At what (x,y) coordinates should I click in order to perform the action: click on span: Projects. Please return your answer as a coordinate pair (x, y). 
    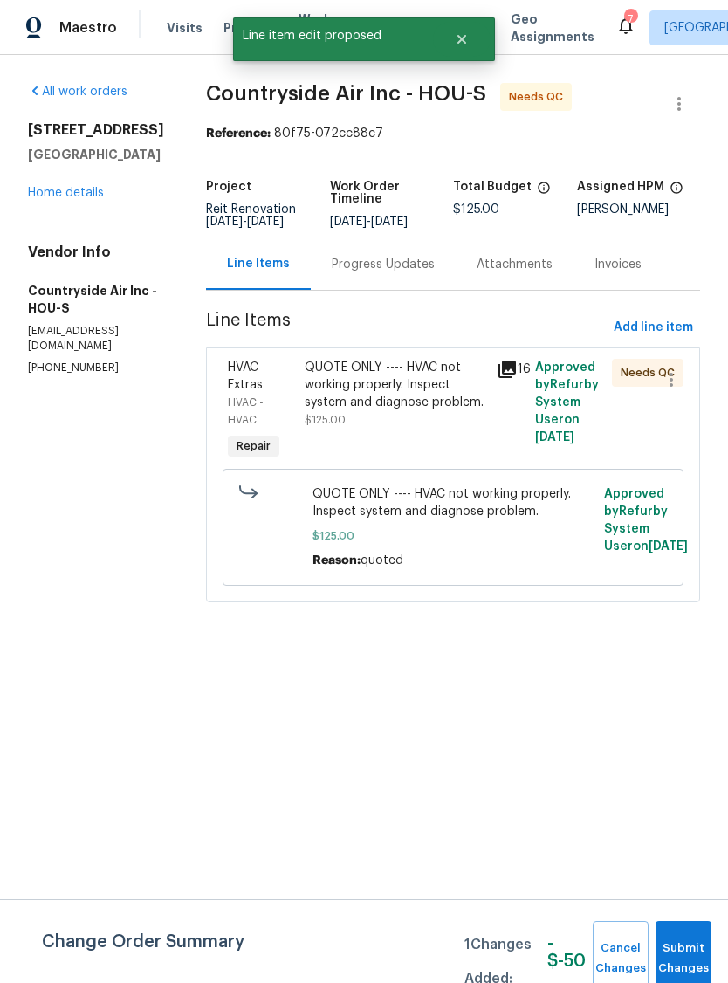
    Looking at the image, I should click on (251, 28).